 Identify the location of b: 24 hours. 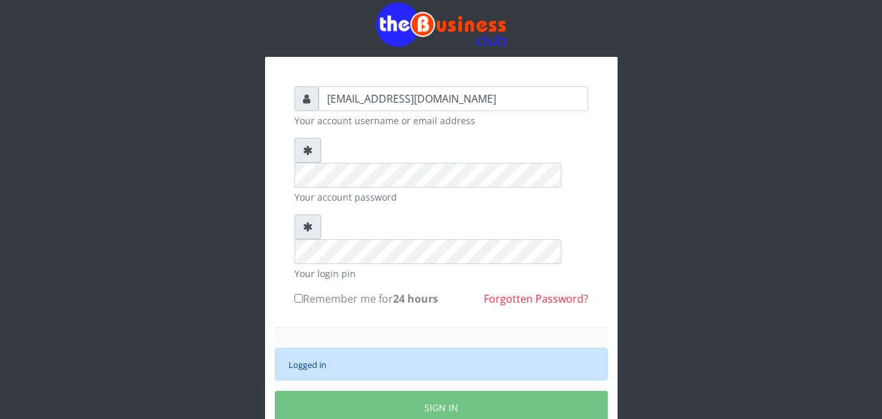
(415, 298).